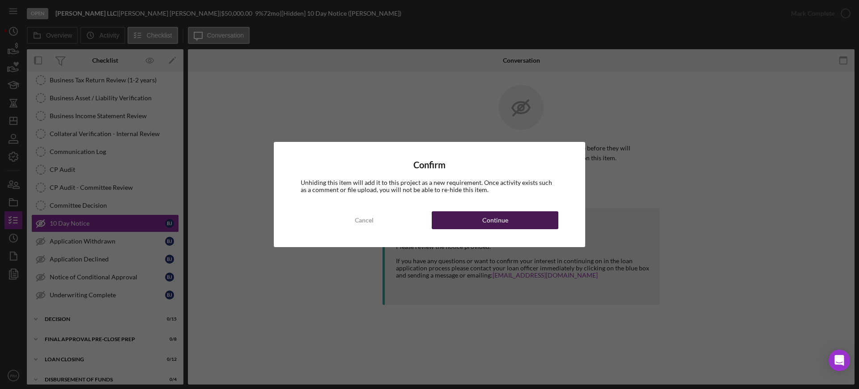 This screenshot has height=389, width=859. I want to click on button: Continue, so click(495, 220).